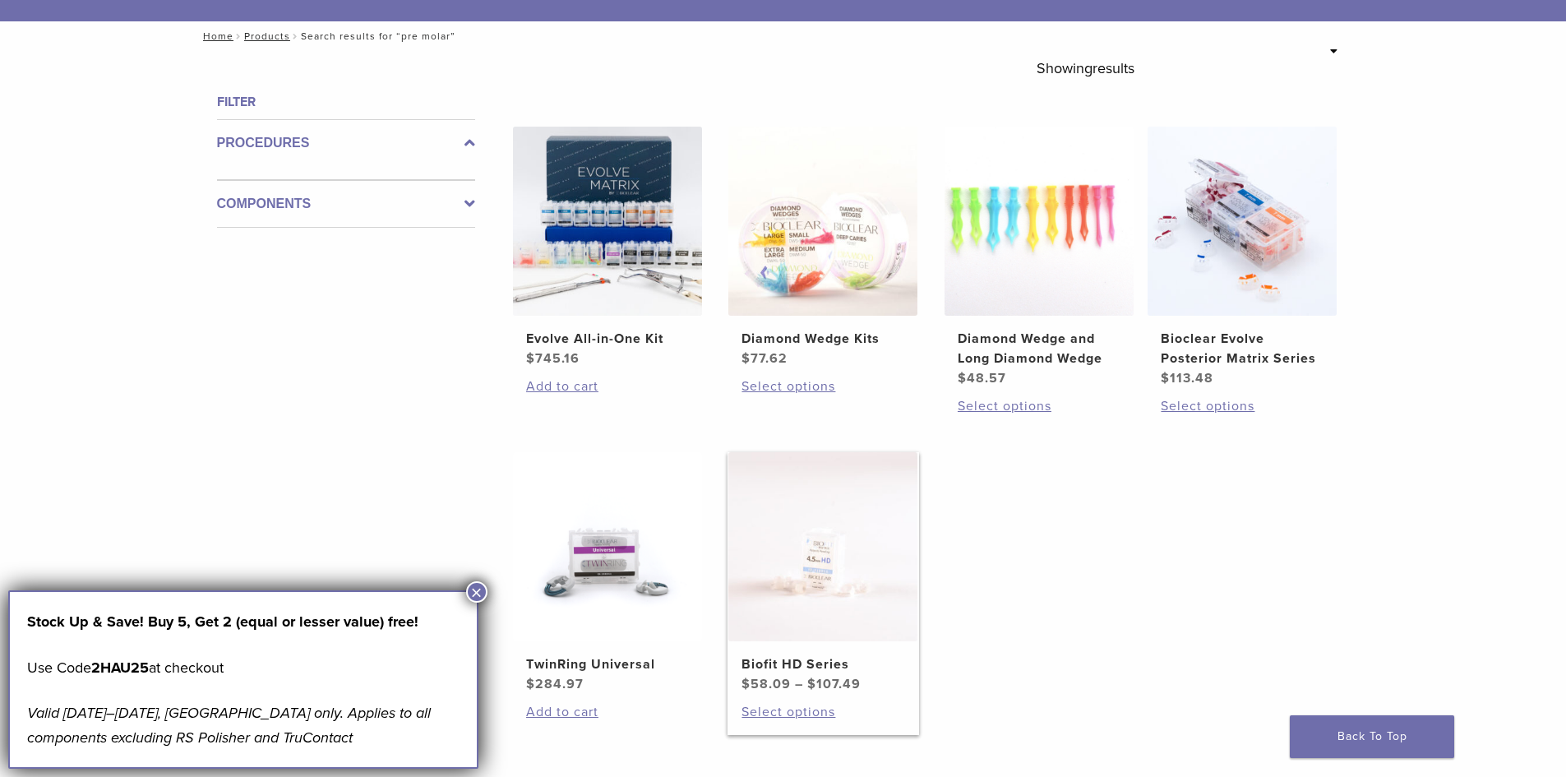 Image resolution: width=1566 pixels, height=777 pixels. I want to click on bdi: 77.62, so click(765, 358).